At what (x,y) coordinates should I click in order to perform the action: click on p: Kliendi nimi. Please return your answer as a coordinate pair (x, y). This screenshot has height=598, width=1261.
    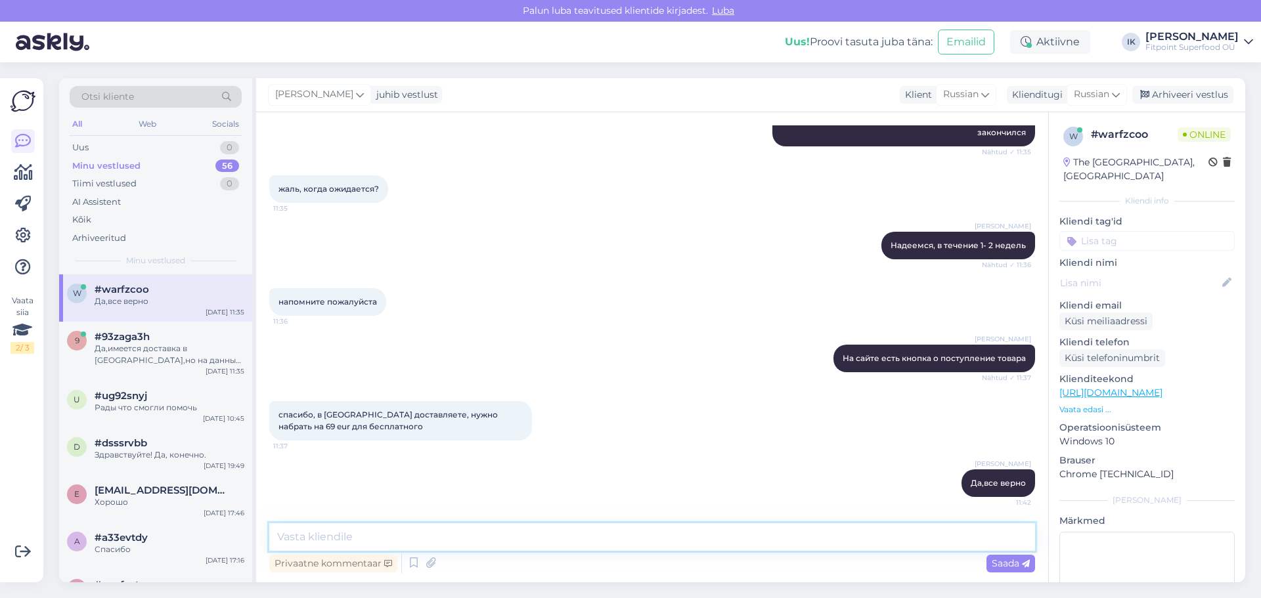
    Looking at the image, I should click on (1147, 263).